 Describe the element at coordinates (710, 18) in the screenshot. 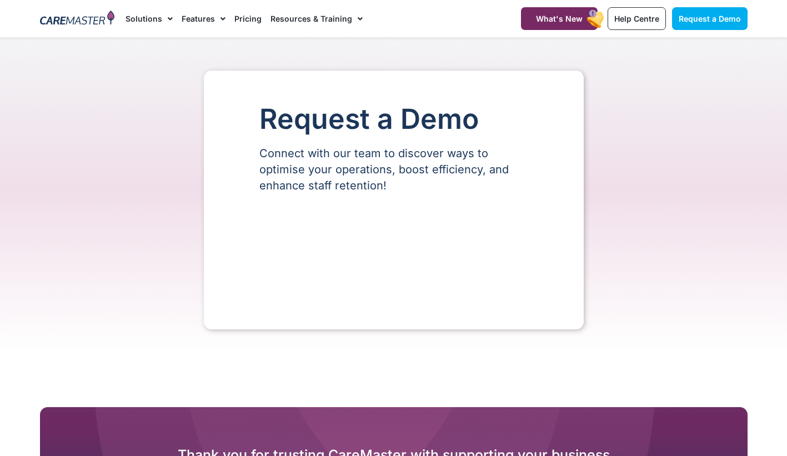

I see `span: Request a Demo` at that location.